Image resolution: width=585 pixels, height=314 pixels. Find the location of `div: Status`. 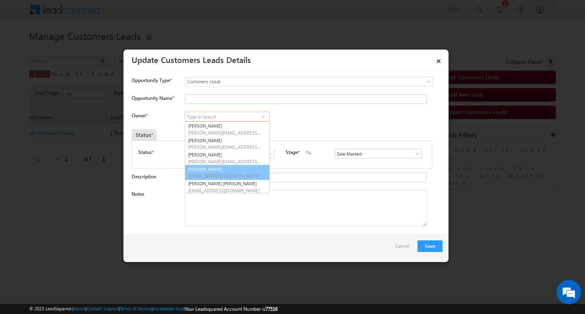

div: Status is located at coordinates (144, 135).